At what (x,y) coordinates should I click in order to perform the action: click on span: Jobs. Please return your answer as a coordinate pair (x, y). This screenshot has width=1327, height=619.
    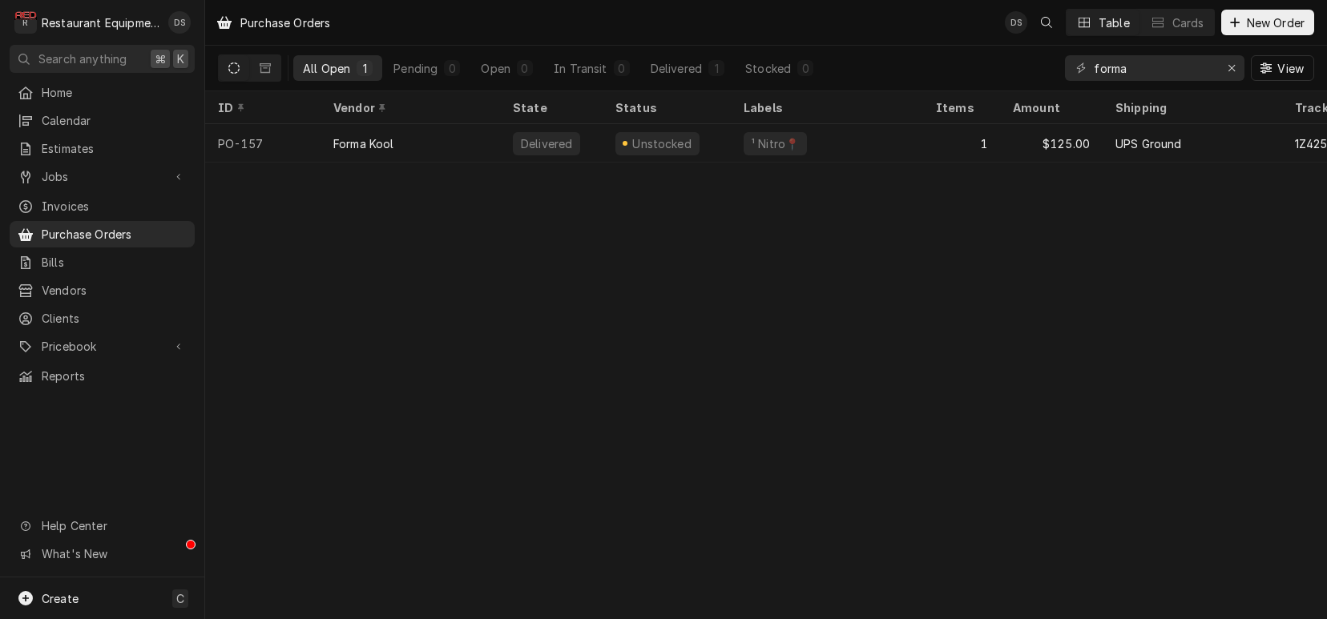
    Looking at the image, I should click on (102, 176).